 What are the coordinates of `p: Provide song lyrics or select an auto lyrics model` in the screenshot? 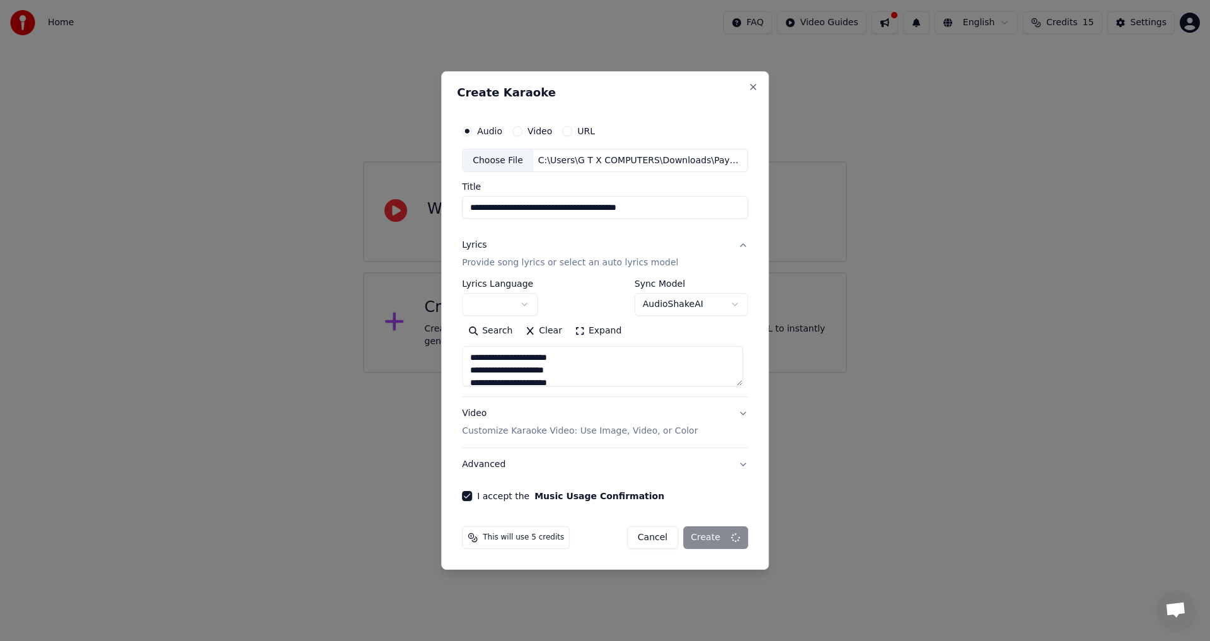 It's located at (570, 263).